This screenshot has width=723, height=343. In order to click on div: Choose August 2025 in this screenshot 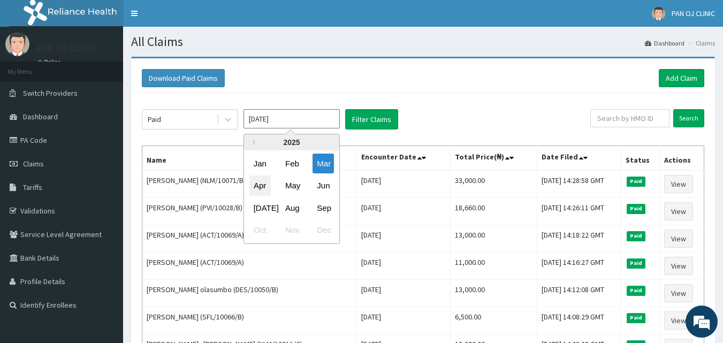, I will do `click(292, 208)`.